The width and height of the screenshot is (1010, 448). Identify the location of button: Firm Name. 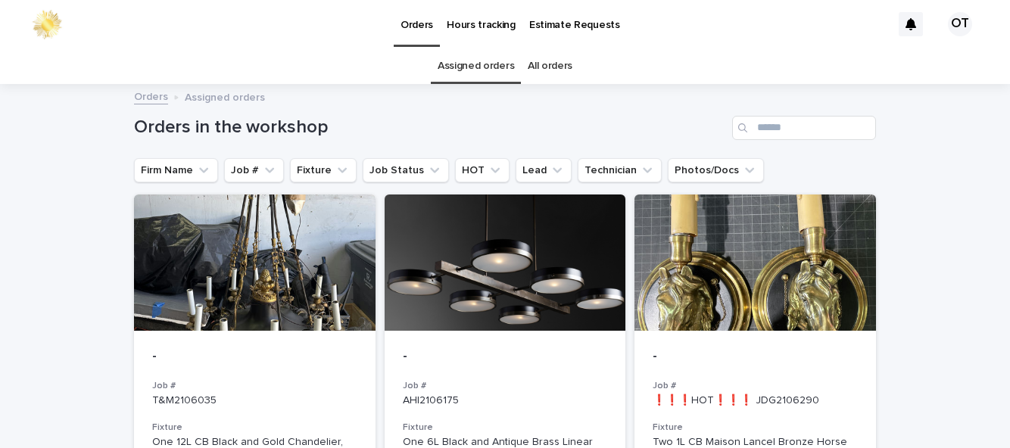
(176, 170).